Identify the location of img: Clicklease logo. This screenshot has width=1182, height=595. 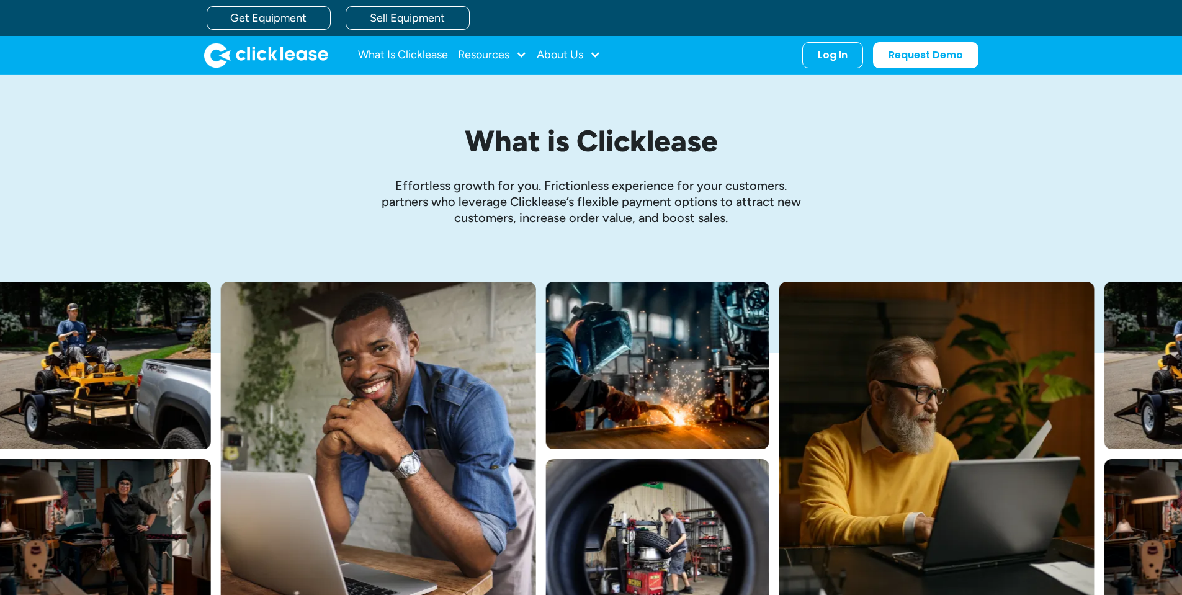
(266, 55).